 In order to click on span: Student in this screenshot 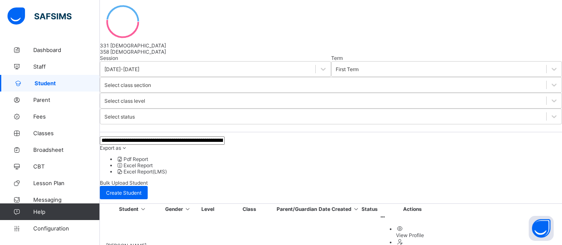, I will do `click(67, 83)`.